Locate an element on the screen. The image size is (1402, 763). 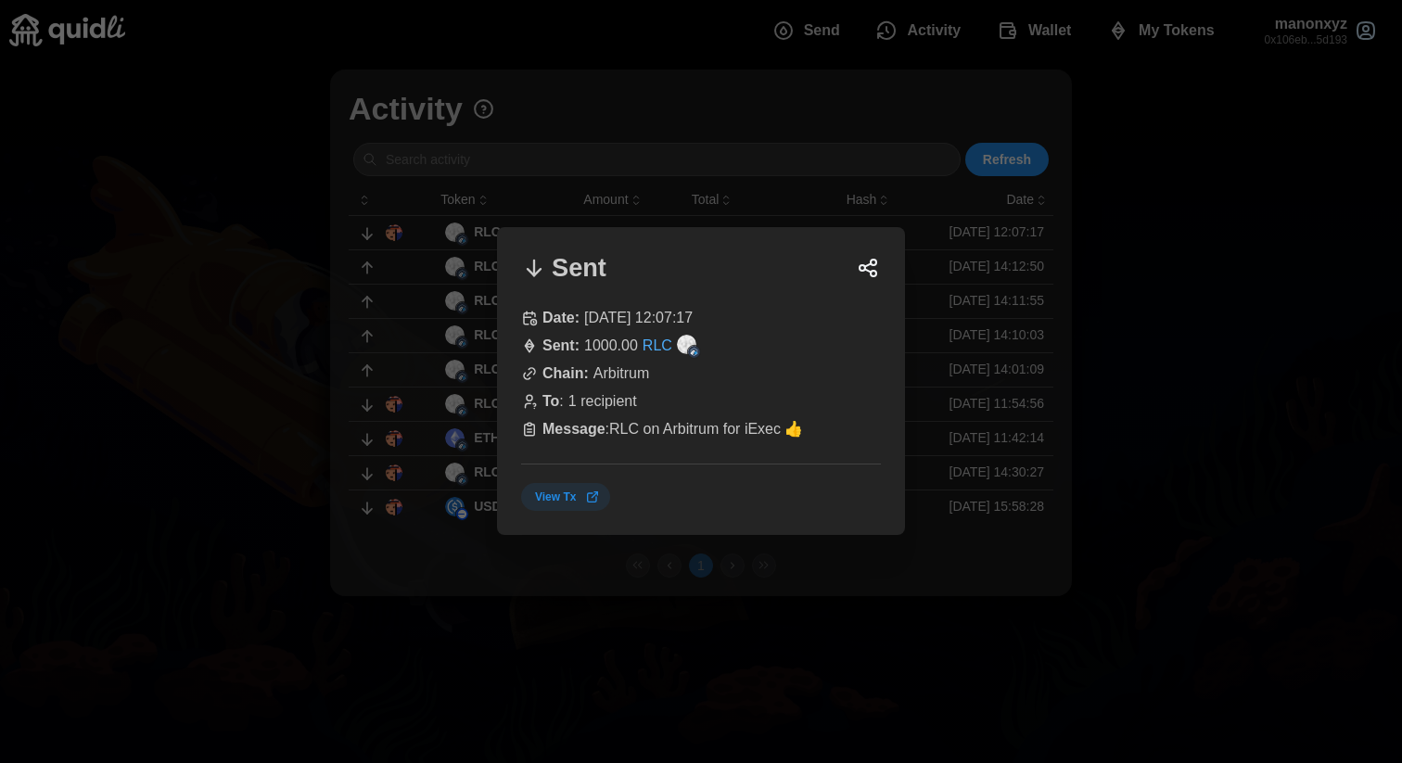
p: Arbitrum is located at coordinates (621, 374).